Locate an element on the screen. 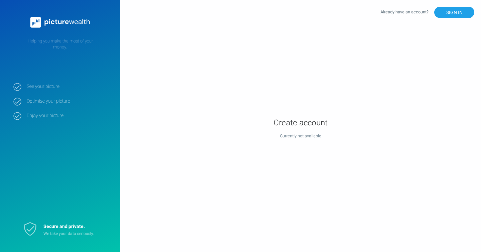 The height and width of the screenshot is (252, 481). h1: Create account is located at coordinates (301, 123).